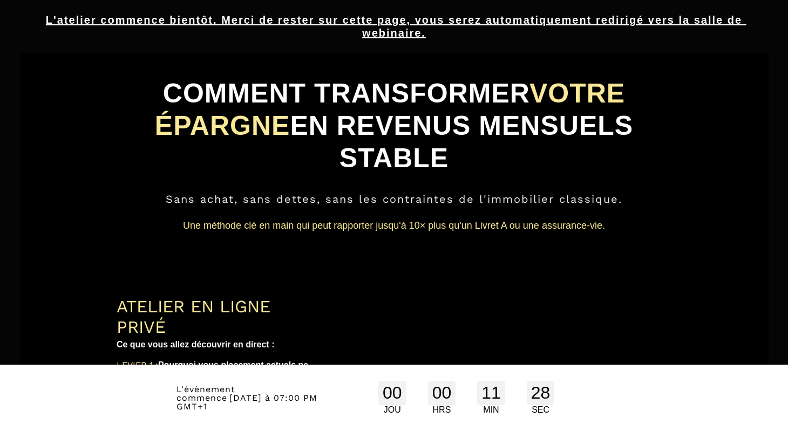  What do you see at coordinates (394, 199) in the screenshot?
I see `span: Sans achat, sans dettes, sans les contraintes de l'immobilier classique.` at bounding box center [394, 199].